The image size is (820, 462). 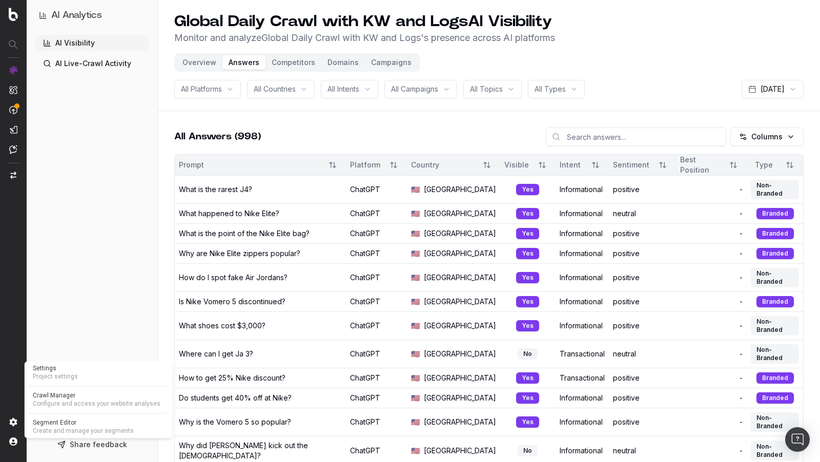 I want to click on img: Activation, so click(x=13, y=110).